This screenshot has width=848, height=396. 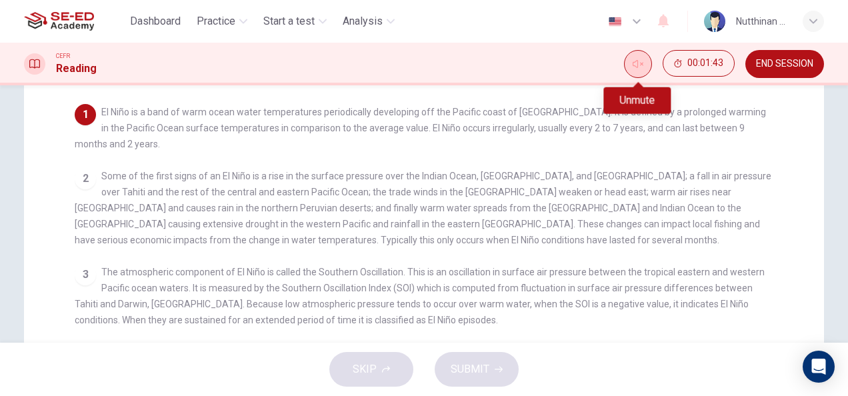 I want to click on div: Open Intercom Messenger, so click(x=819, y=367).